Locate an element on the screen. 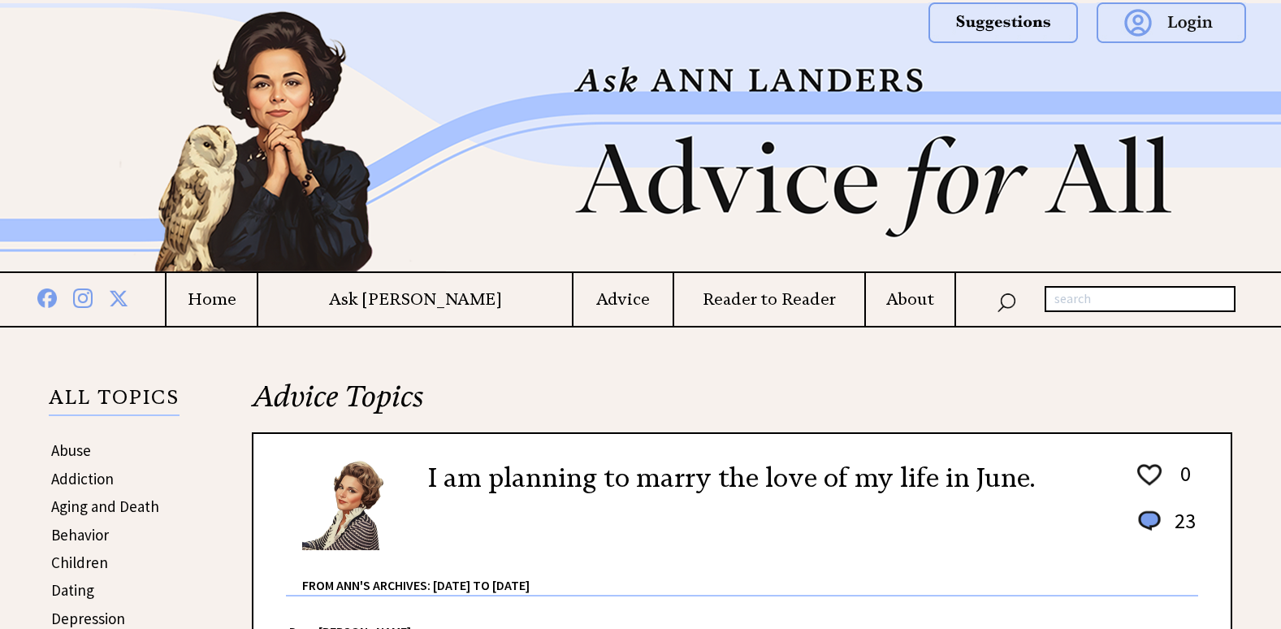  td: 23 is located at coordinates (1181, 528).